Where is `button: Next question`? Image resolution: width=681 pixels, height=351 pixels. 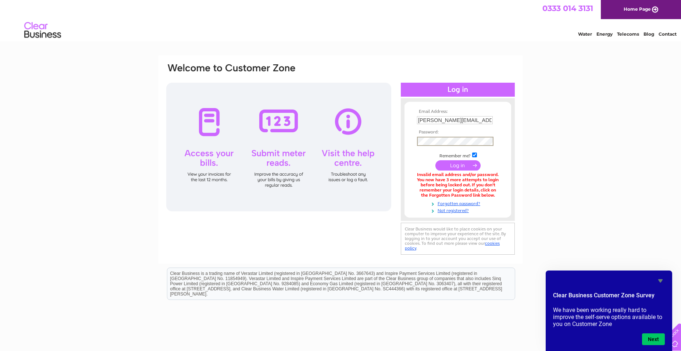 button: Next question is located at coordinates (653, 339).